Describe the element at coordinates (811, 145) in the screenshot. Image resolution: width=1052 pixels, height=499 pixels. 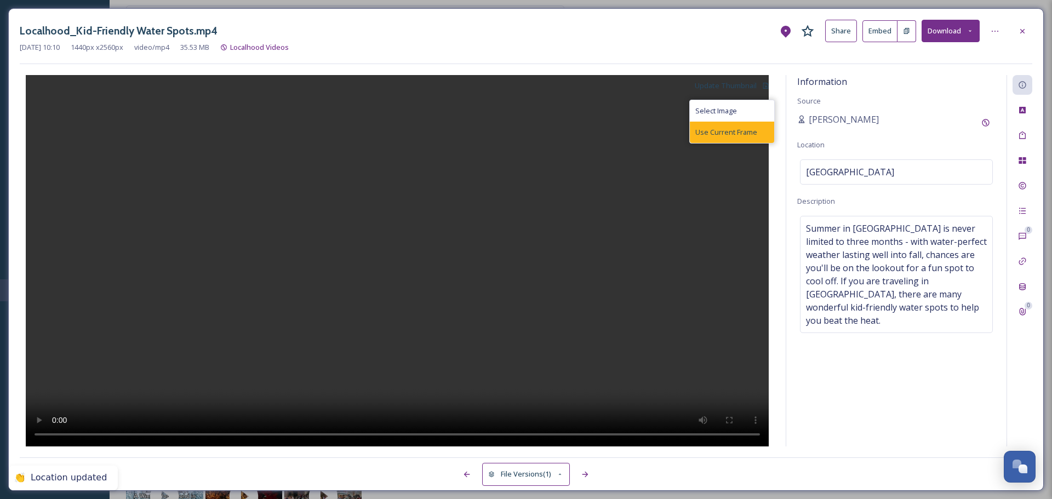
I see `span: Location` at that location.